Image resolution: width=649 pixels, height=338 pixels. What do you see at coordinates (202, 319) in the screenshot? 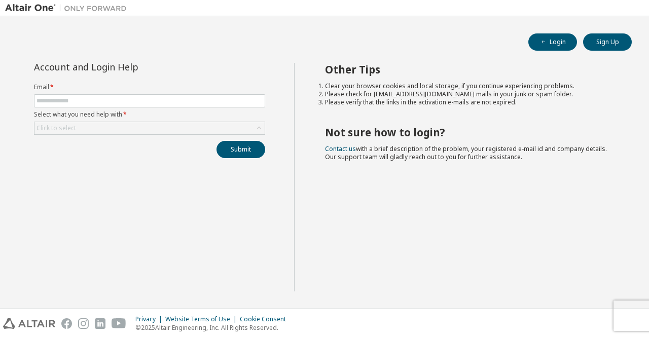
I see `div: Website Terms of Use` at bounding box center [202, 319].